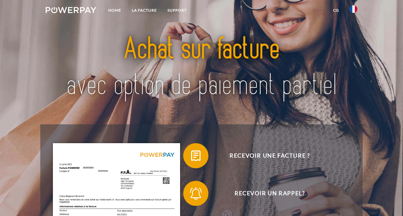 The width and height of the screenshot is (403, 216). I want to click on a: Recevoir un rappel?, so click(265, 194).